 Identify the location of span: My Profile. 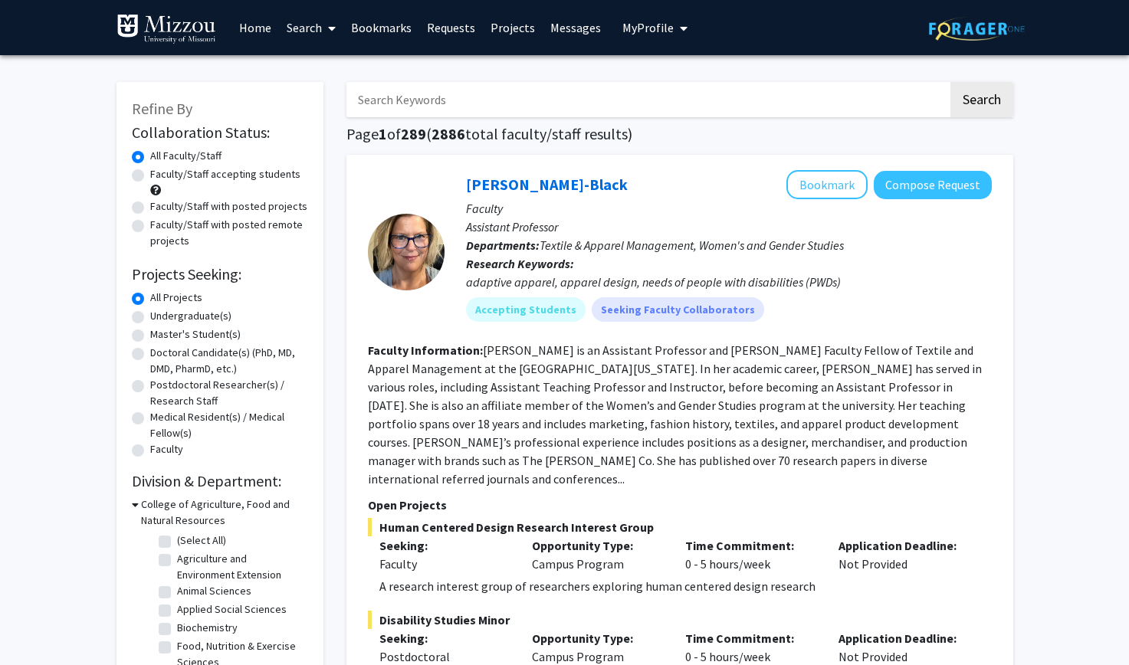
(648, 28).